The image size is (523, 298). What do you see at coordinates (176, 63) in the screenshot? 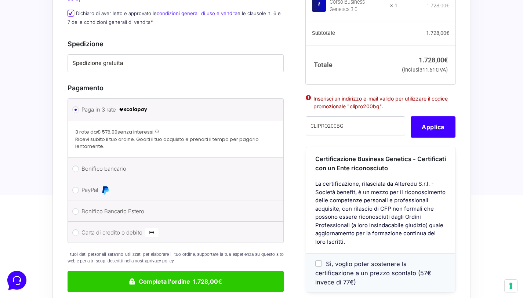
I see `label: Spedizione gratuita` at bounding box center [176, 63].